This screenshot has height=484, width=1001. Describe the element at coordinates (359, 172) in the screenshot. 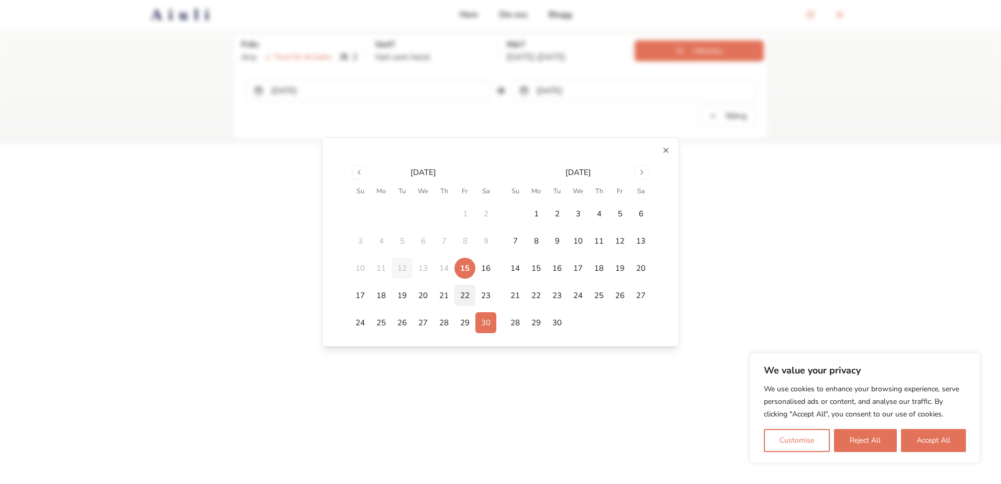

I see `button: Go to previous month` at that location.